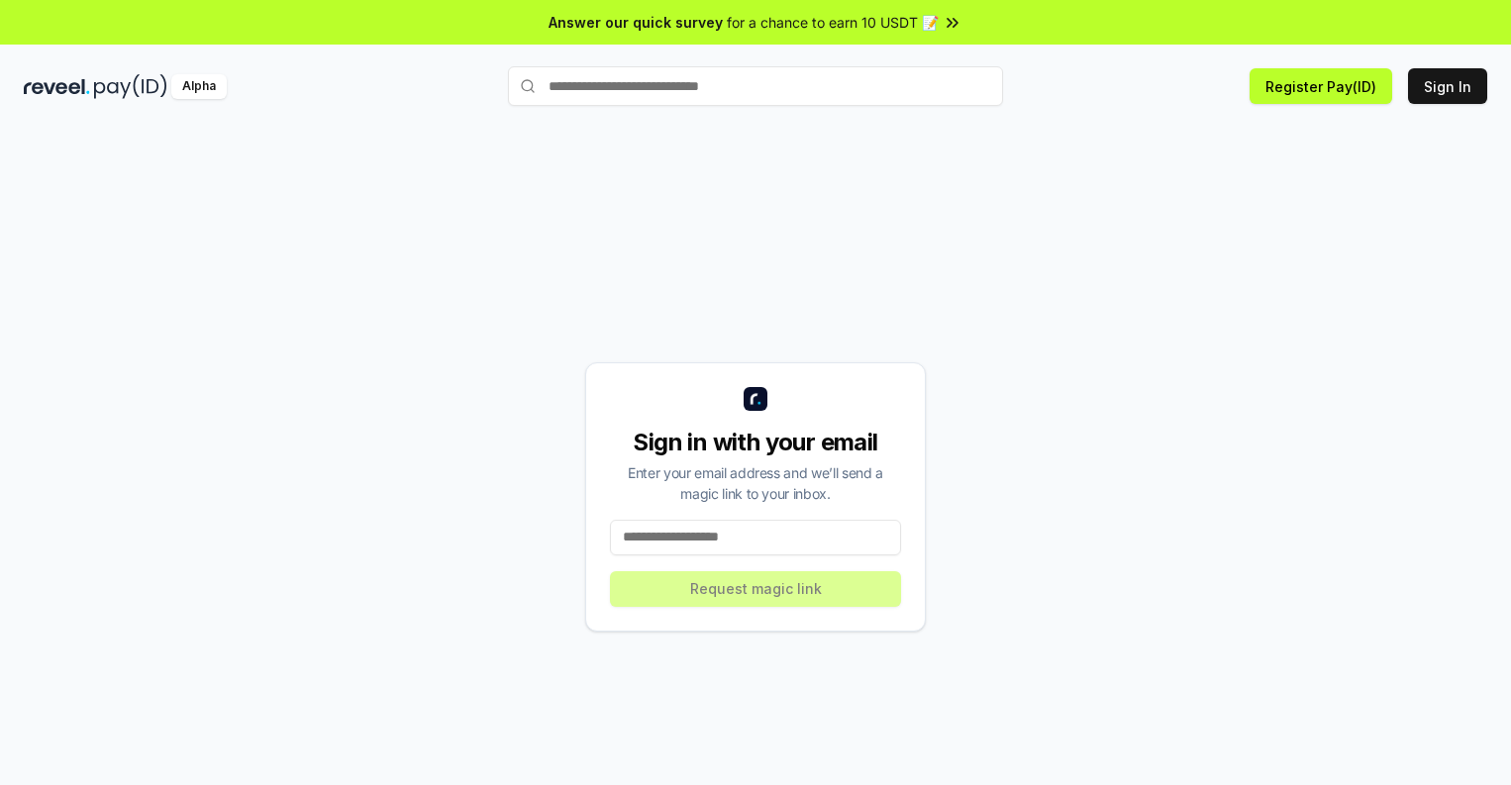 The image size is (1511, 785). I want to click on img: reveel_dark, so click(56, 86).